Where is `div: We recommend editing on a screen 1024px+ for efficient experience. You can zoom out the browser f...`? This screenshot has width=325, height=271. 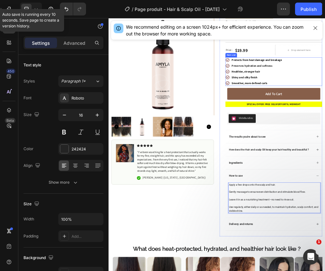
div: We recommend editing on a screen 1024px+ for efficient experience. You can zoom out the browser f... is located at coordinates (217, 30).